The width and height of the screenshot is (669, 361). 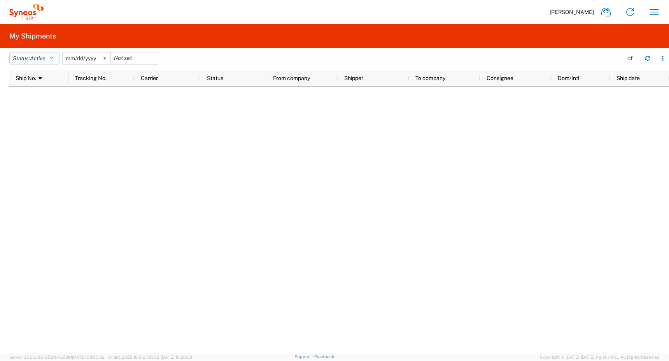 What do you see at coordinates (215, 78) in the screenshot?
I see `span: Status` at bounding box center [215, 78].